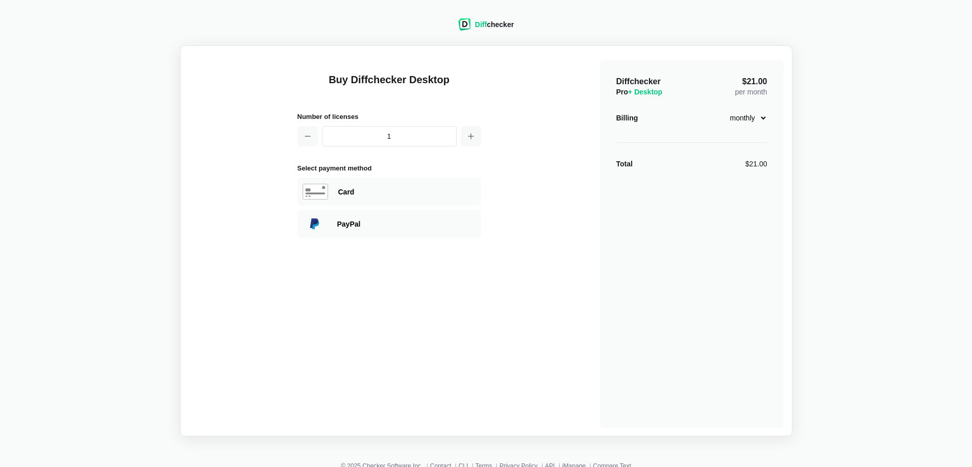  What do you see at coordinates (389, 136) in the screenshot?
I see `input: 1` at bounding box center [389, 136].